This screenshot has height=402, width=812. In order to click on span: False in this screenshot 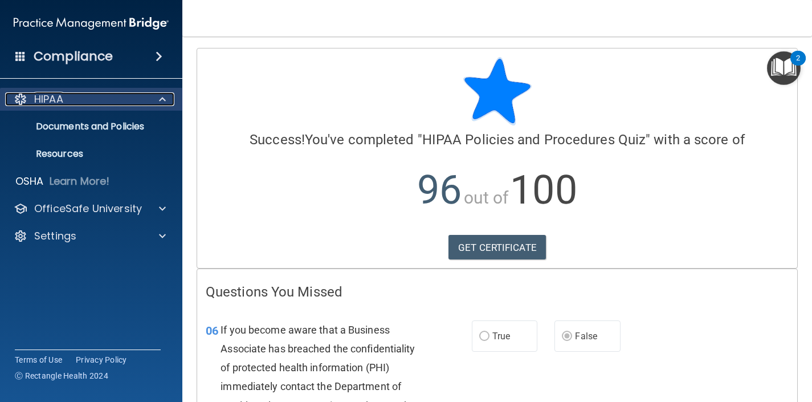, I will do `click(586, 336)`.